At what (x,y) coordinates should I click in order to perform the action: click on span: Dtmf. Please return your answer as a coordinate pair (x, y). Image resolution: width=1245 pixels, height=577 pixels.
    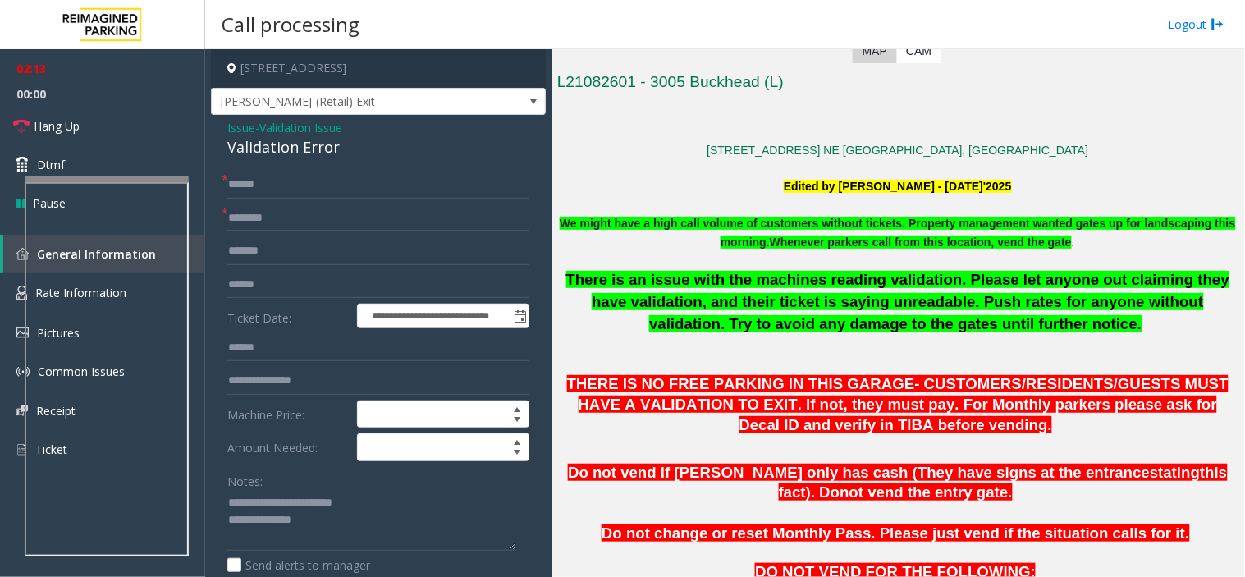
    Looking at the image, I should click on (51, 164).